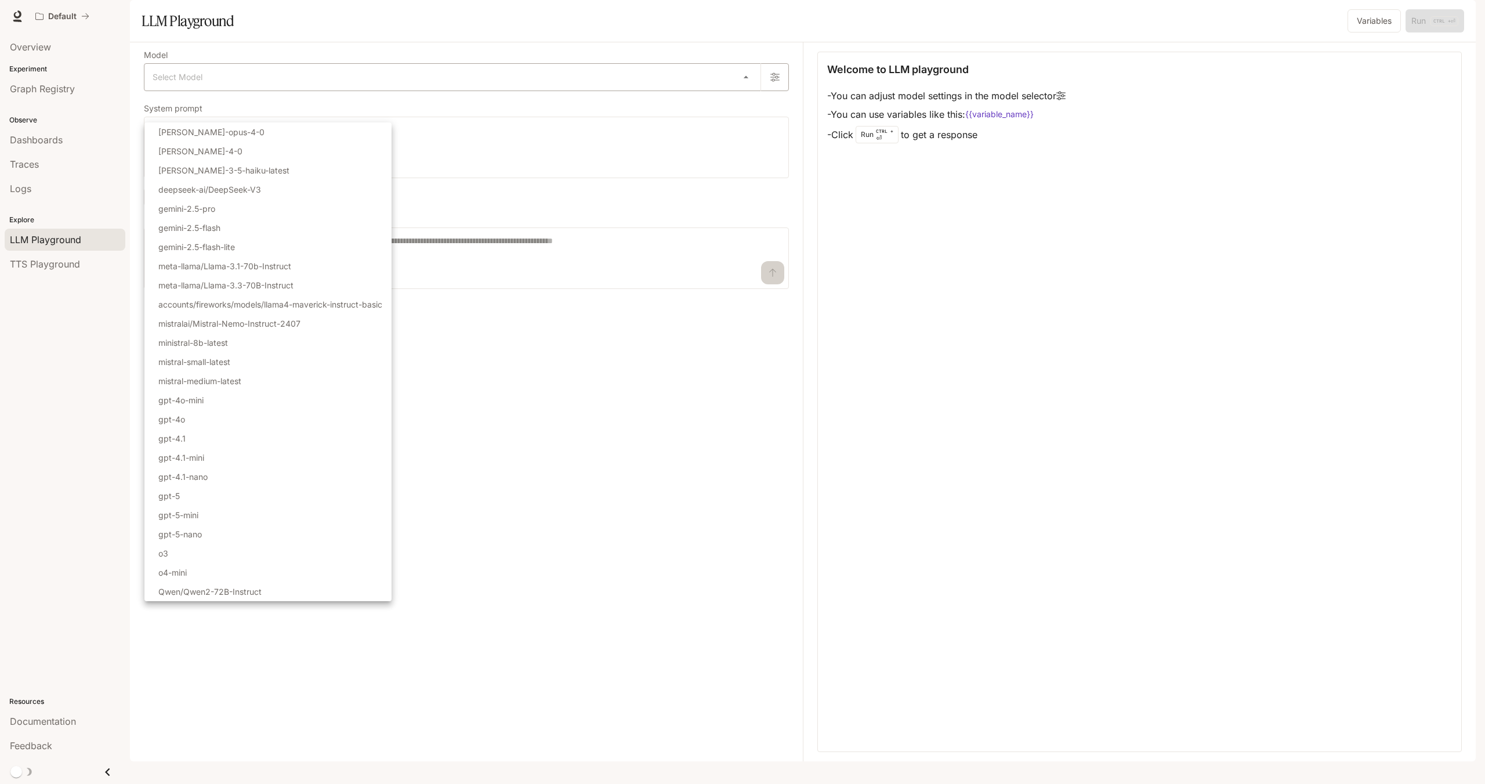 Image resolution: width=1485 pixels, height=784 pixels. What do you see at coordinates (200, 381) in the screenshot?
I see `p: mistral-medium-latest` at bounding box center [200, 381].